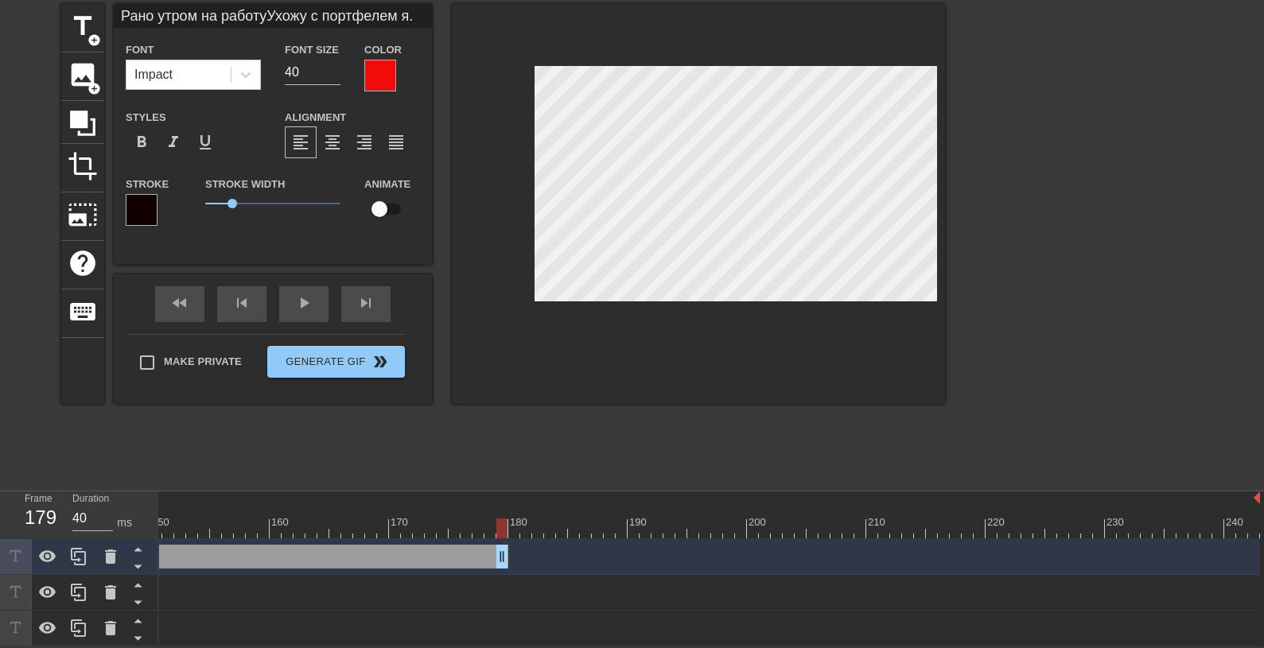 The height and width of the screenshot is (648, 1264). Describe the element at coordinates (124, 523) in the screenshot. I see `div: ms` at that location.